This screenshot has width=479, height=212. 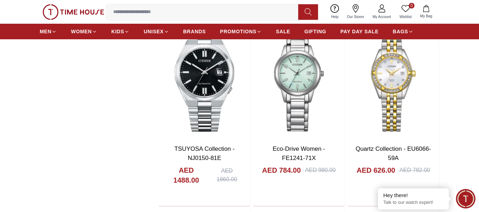 What do you see at coordinates (195, 32) in the screenshot?
I see `a: BRANDS` at bounding box center [195, 32].